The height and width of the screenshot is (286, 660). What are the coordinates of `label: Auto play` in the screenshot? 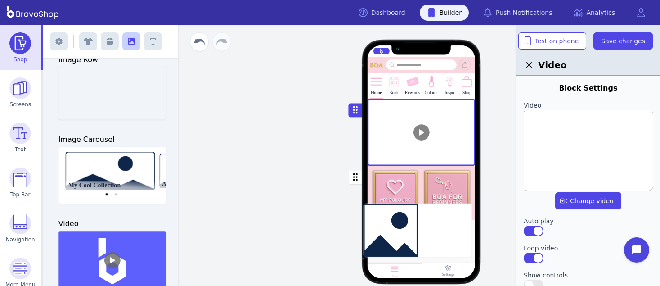 It's located at (588, 221).